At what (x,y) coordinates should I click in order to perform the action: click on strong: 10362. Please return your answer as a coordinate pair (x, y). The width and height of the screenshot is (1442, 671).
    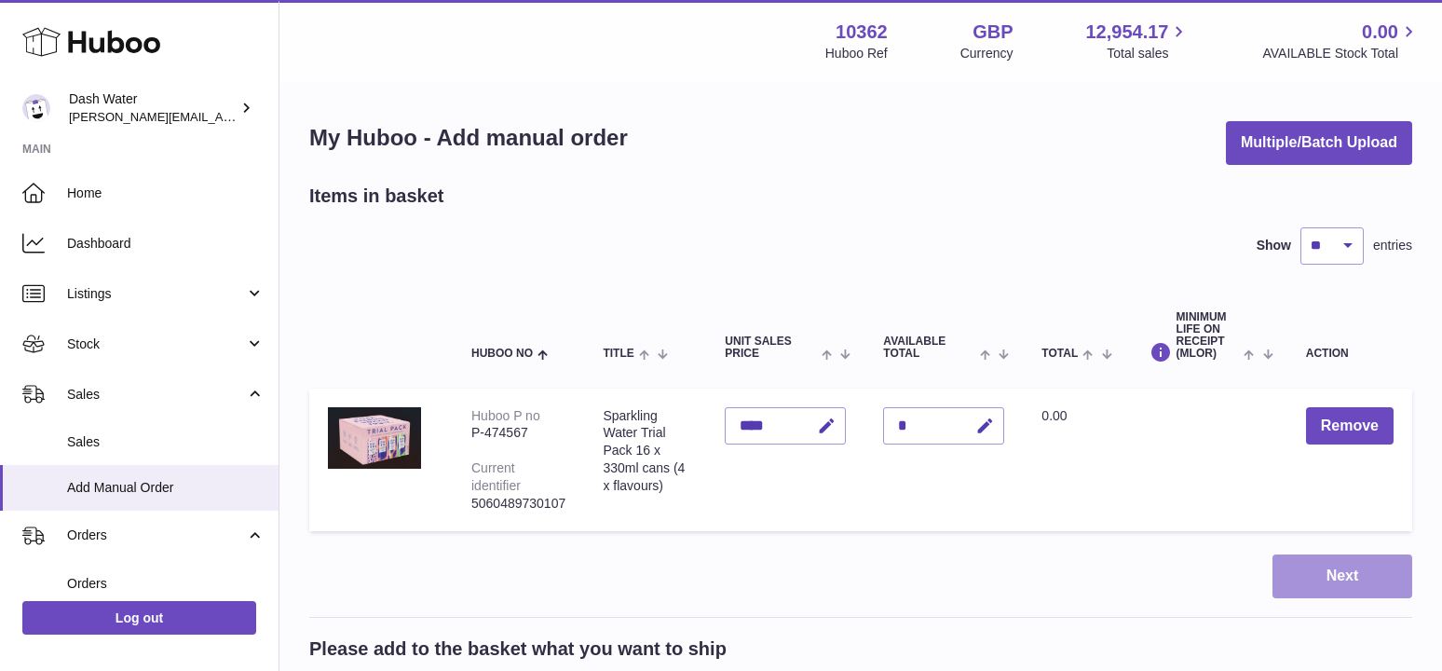
    Looking at the image, I should click on (862, 32).